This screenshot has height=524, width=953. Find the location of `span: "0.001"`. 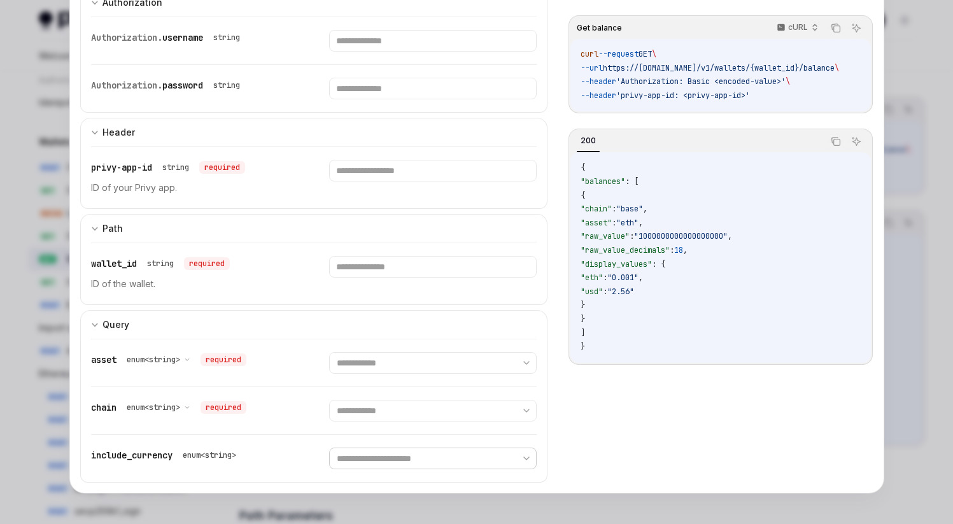

span: "0.001" is located at coordinates (623, 278).